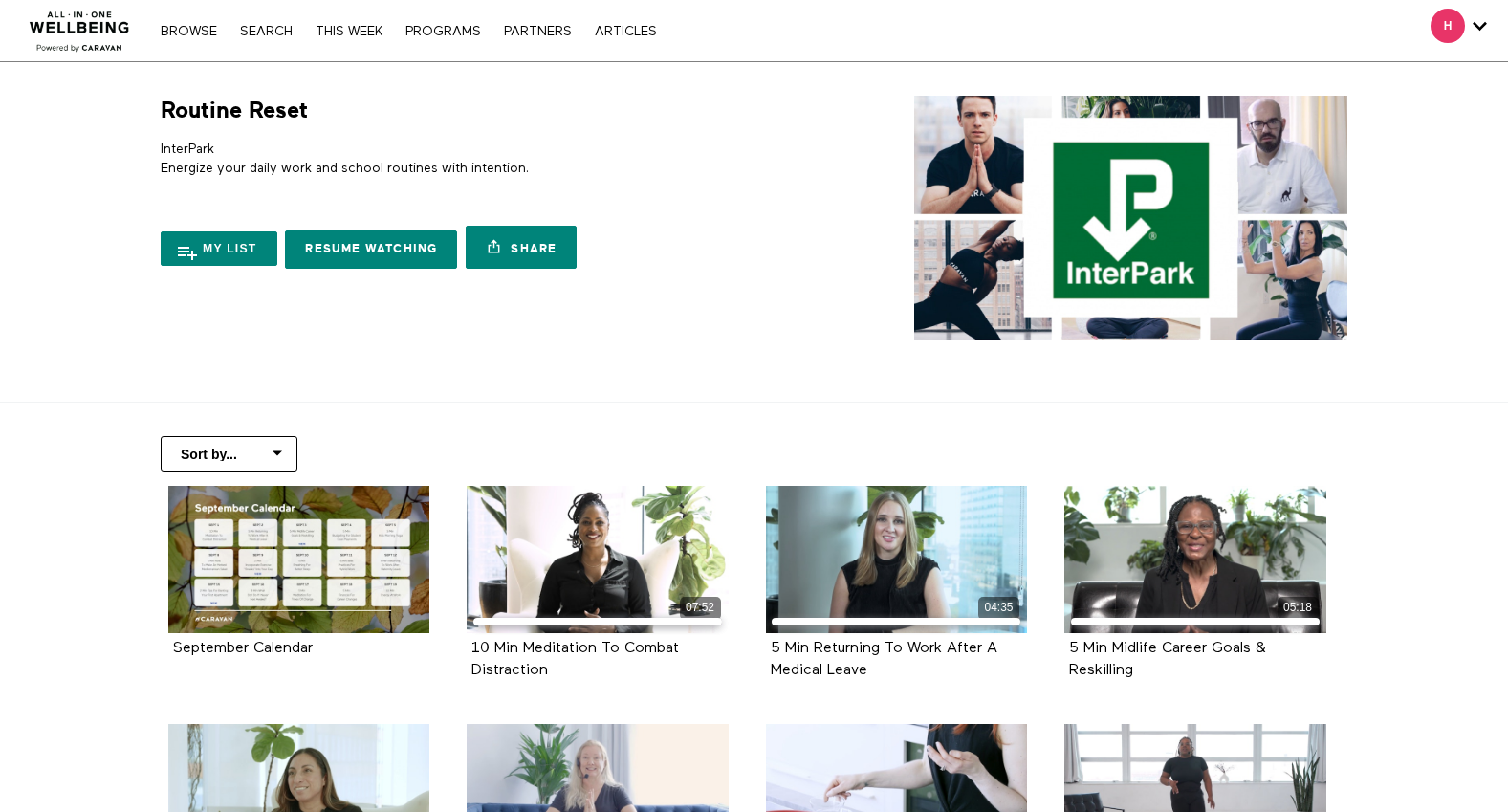 The image size is (1508, 812). Describe the element at coordinates (883, 658) in the screenshot. I see `a: 5 Min Returning To Work After A Medical Leave` at that location.